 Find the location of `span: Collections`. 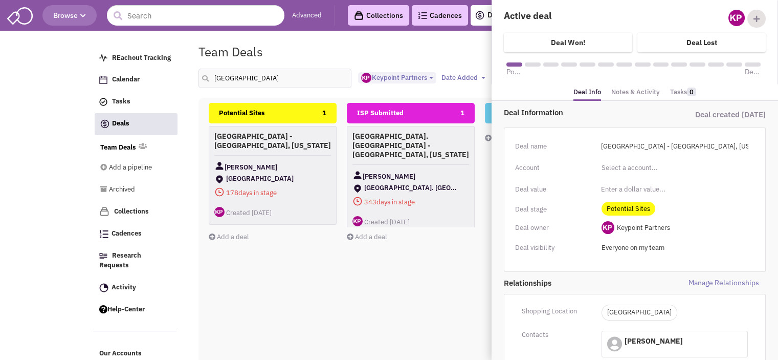

span: Collections is located at coordinates (132, 211).